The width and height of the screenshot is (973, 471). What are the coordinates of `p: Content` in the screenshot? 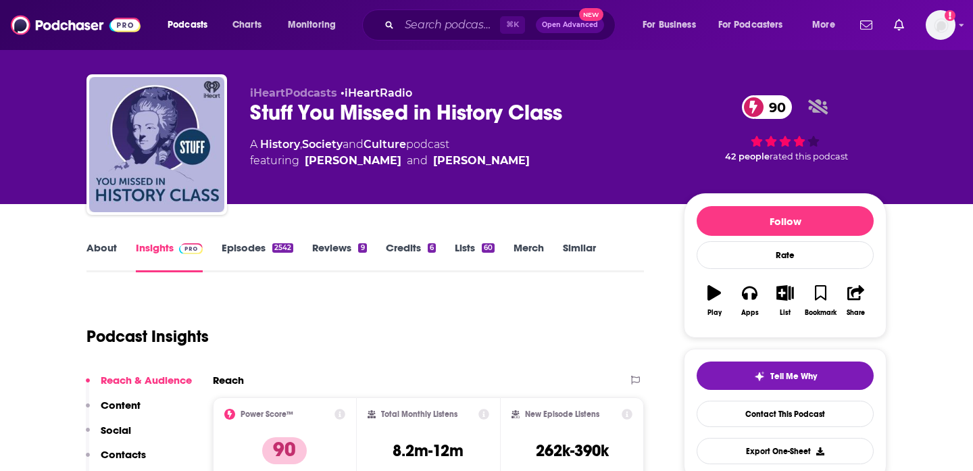 It's located at (120, 405).